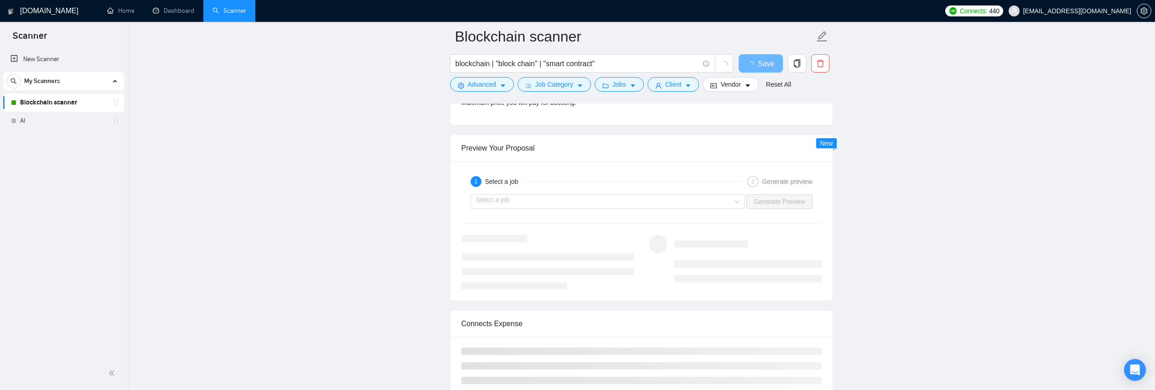 The image size is (1155, 390). I want to click on a: Reset All, so click(779, 84).